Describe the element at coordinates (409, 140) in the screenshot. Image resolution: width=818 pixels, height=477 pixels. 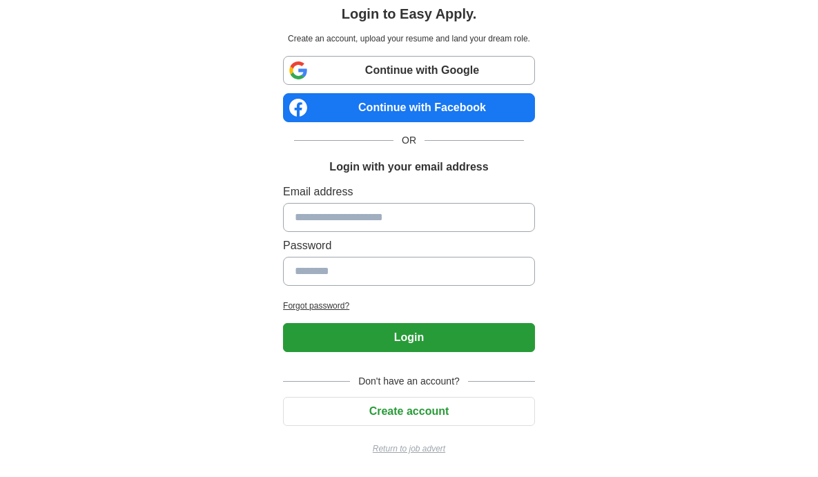
I see `span: OR` at that location.